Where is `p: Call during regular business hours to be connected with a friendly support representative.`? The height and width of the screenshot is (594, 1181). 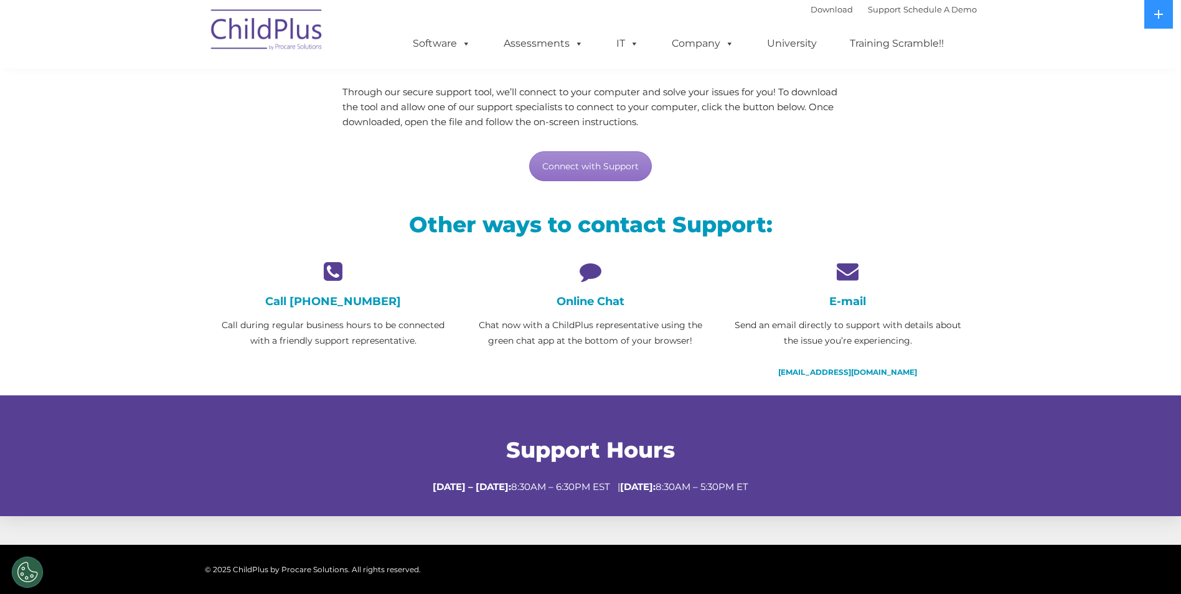 p: Call during regular business hours to be connected with a friendly support representative. is located at coordinates (333, 333).